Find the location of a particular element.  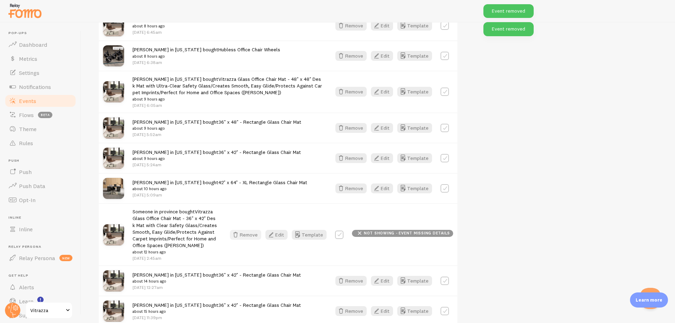

a: Hubless Office Chair Wheels is located at coordinates (249, 50).